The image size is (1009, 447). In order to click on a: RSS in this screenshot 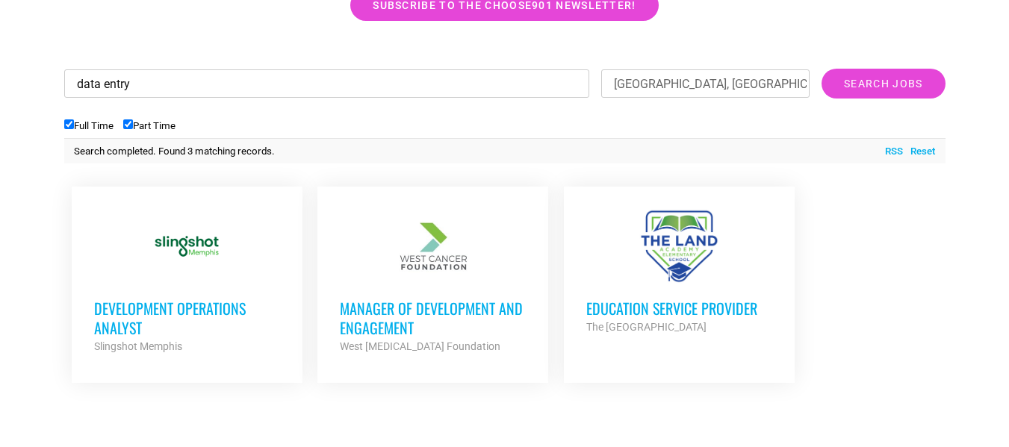, I will do `click(890, 152)`.